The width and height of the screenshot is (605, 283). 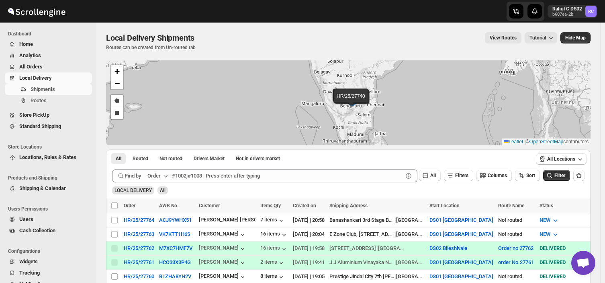 I want to click on span: Sort, so click(x=531, y=175).